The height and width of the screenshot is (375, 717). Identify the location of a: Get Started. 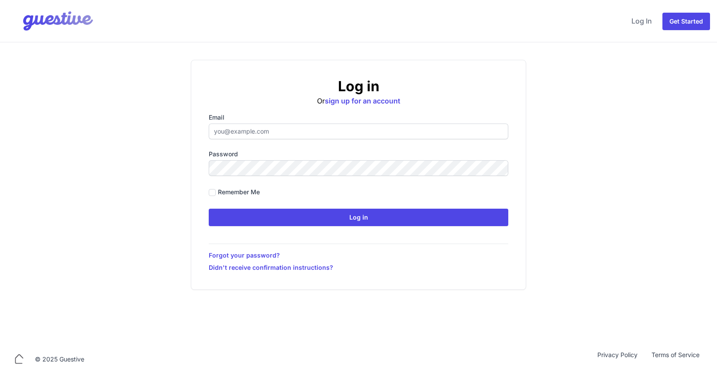
(686, 21).